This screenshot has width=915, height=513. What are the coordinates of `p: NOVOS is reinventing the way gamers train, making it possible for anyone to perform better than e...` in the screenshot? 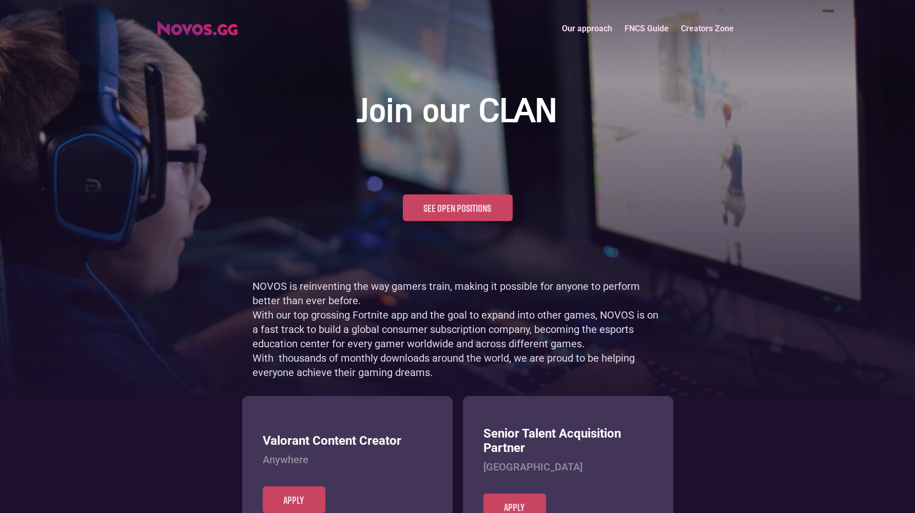 It's located at (458, 329).